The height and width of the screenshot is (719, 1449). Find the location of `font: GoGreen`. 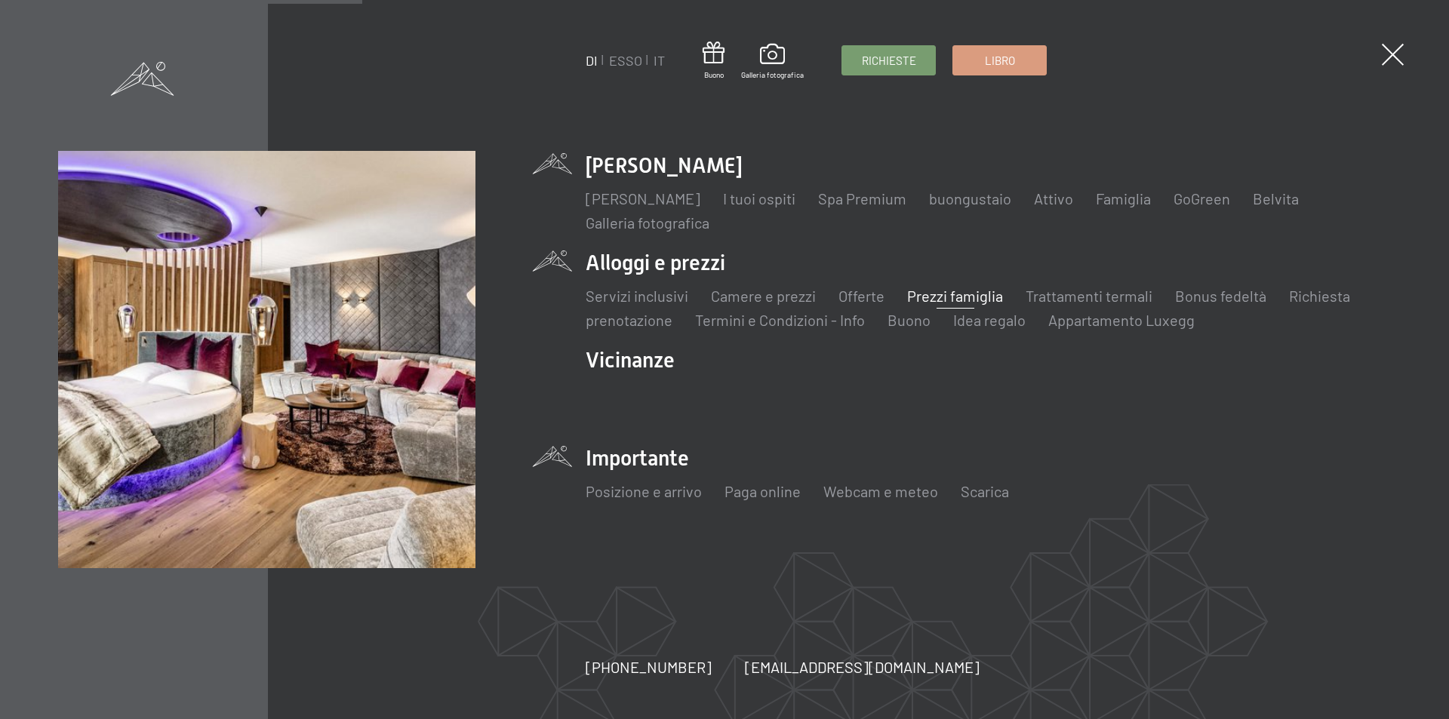

font: GoGreen is located at coordinates (1201, 198).